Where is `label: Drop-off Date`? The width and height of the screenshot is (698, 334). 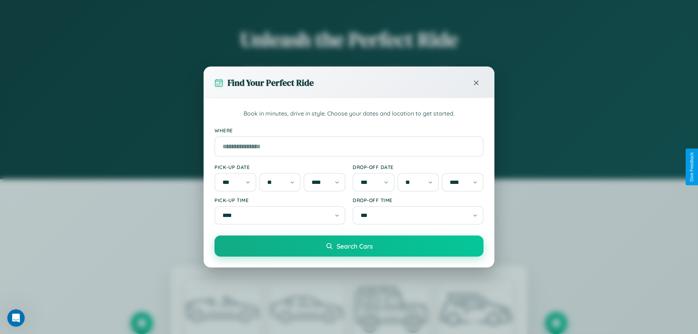 label: Drop-off Date is located at coordinates (418, 167).